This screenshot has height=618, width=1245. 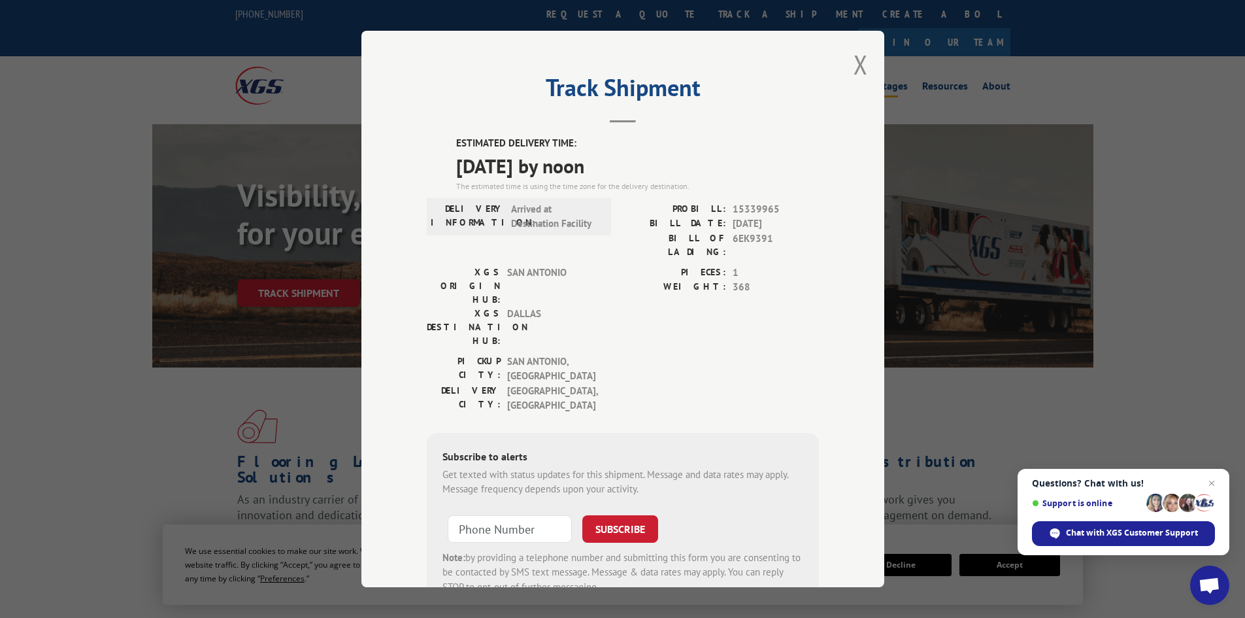 What do you see at coordinates (675, 245) in the screenshot?
I see `label: BILL OF LADING:` at bounding box center [675, 245].